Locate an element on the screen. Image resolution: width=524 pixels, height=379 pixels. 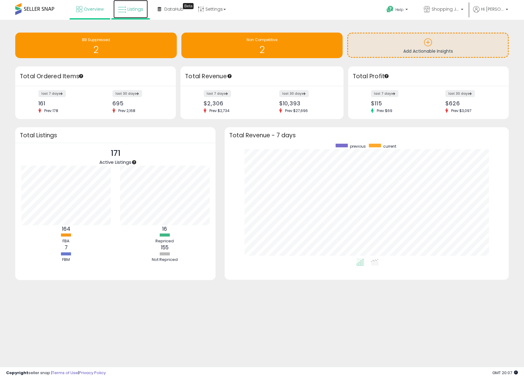
span: DataHub is located at coordinates (174, 9).